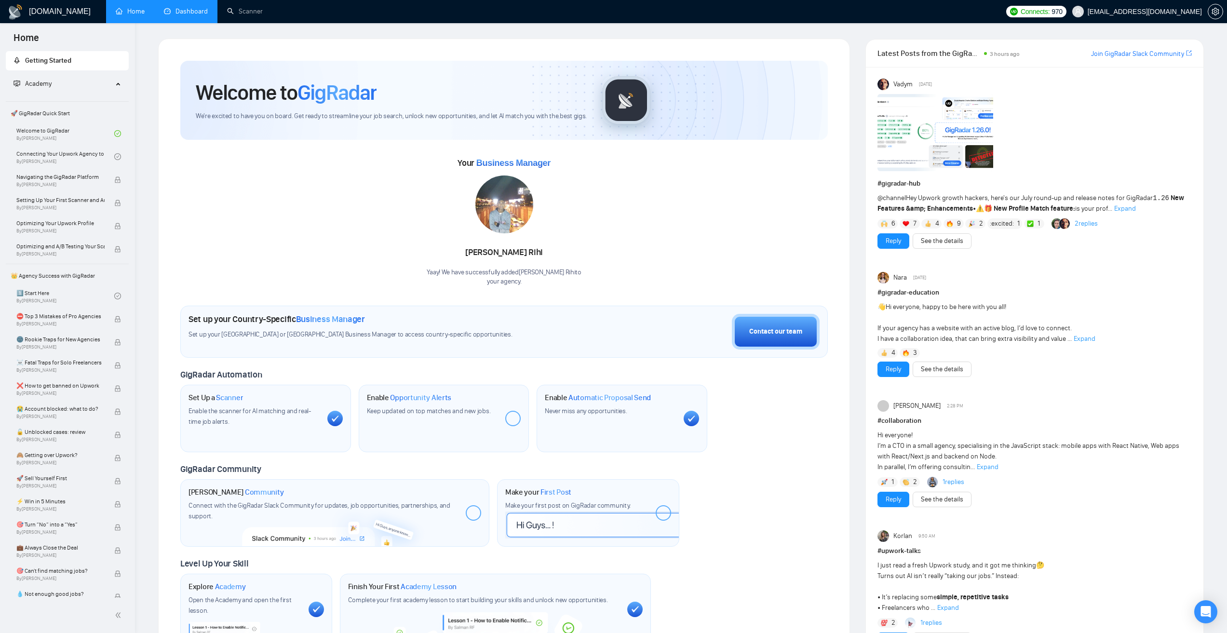  What do you see at coordinates (286, 93) in the screenshot?
I see `h1: Welcome to` at bounding box center [286, 93].